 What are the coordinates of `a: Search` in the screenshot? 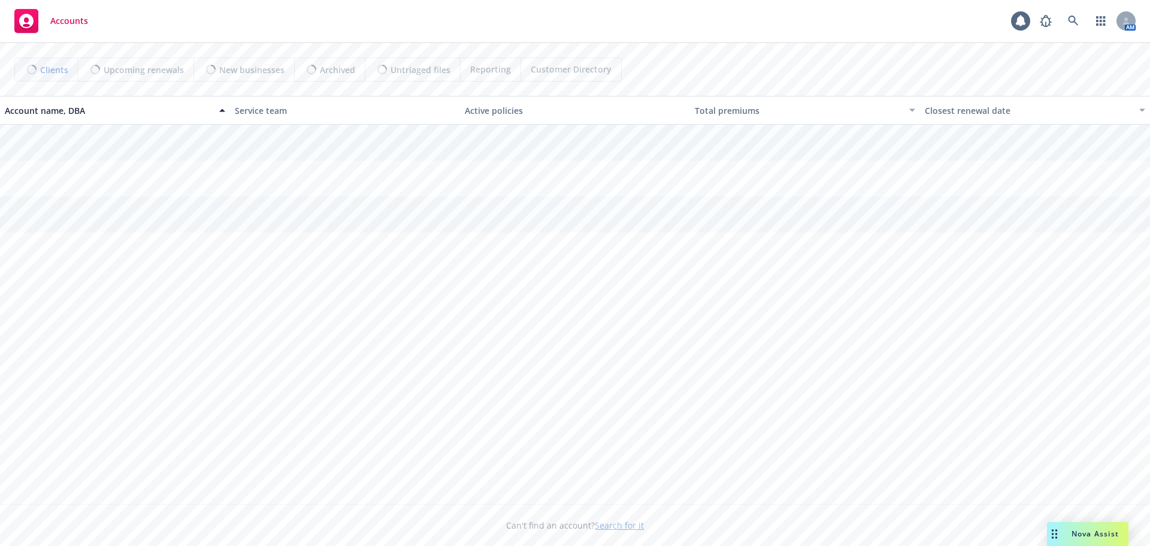 It's located at (1073, 21).